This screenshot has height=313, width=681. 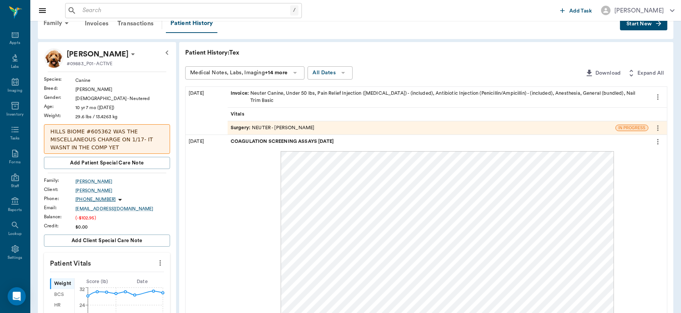 What do you see at coordinates (82, 289) in the screenshot?
I see `tspan: 32` at bounding box center [82, 289].